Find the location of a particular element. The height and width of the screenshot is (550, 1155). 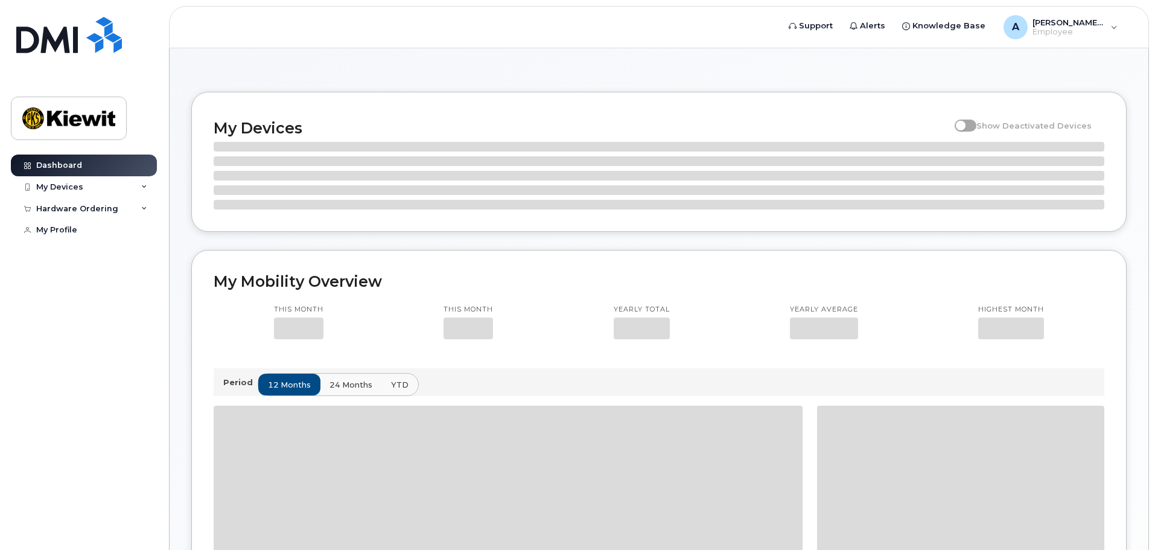

p: Period is located at coordinates (240, 382).